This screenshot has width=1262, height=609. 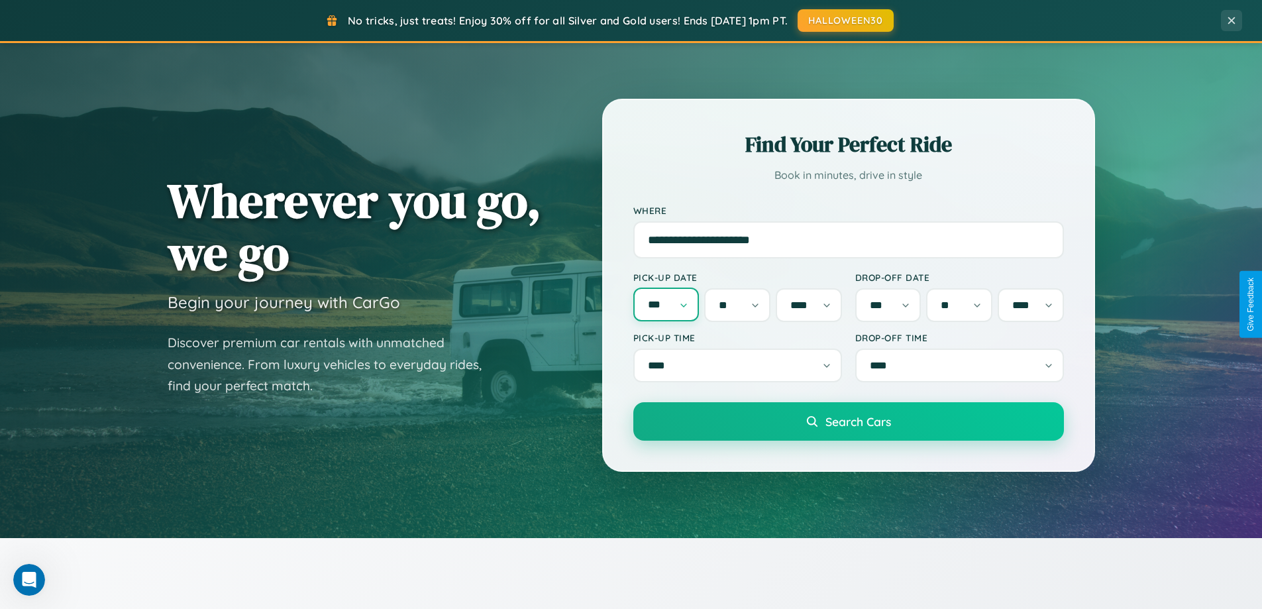 What do you see at coordinates (1250, 304) in the screenshot?
I see `div: Give Feedback` at bounding box center [1250, 304].